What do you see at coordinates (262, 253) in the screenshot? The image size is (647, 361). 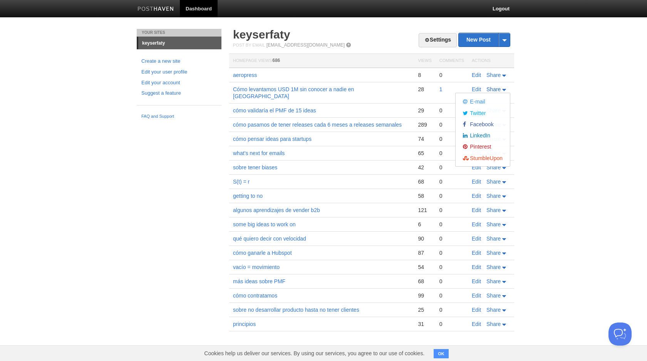 I see `a: cómo ganarle a Hubspot` at bounding box center [262, 253].